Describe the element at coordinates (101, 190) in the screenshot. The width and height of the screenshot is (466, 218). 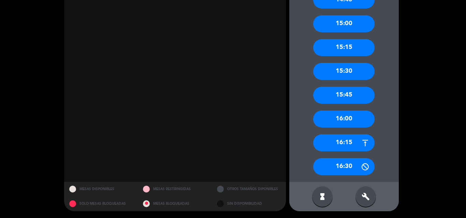
I see `div: MESAS DISPONIBLES` at that location.